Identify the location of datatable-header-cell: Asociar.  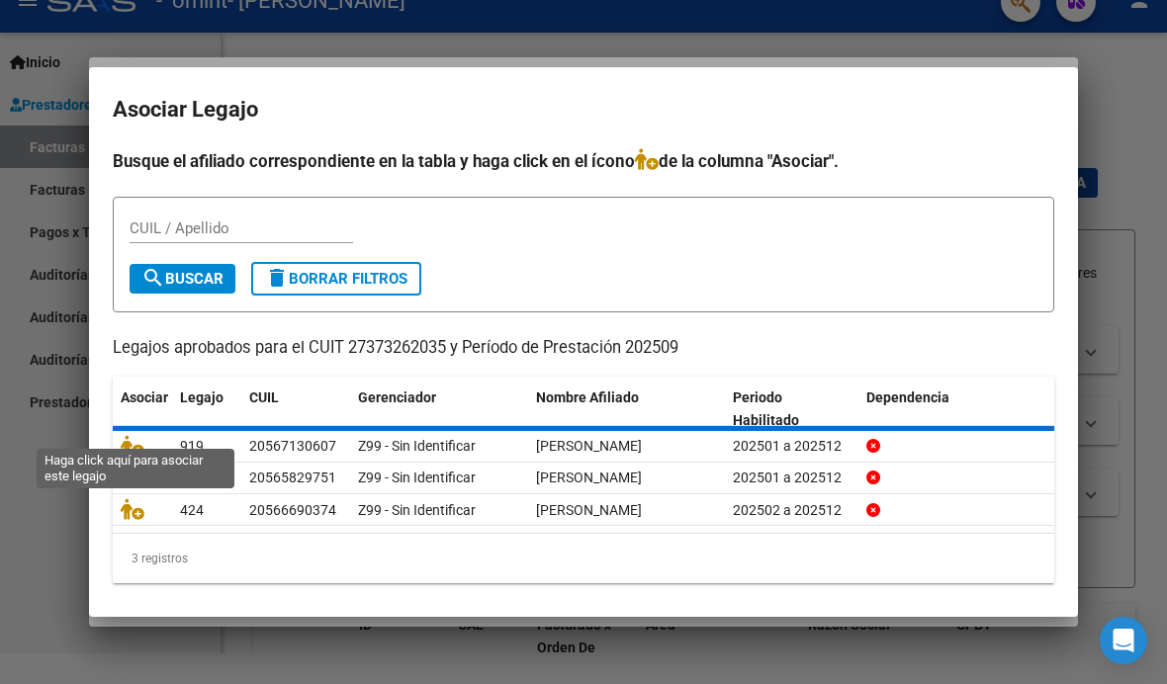
(142, 409).